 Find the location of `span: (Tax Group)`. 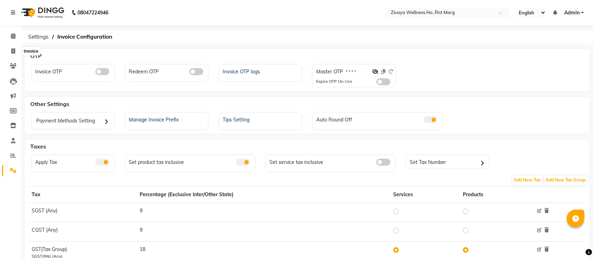

span: (Tax Group) is located at coordinates (54, 250).